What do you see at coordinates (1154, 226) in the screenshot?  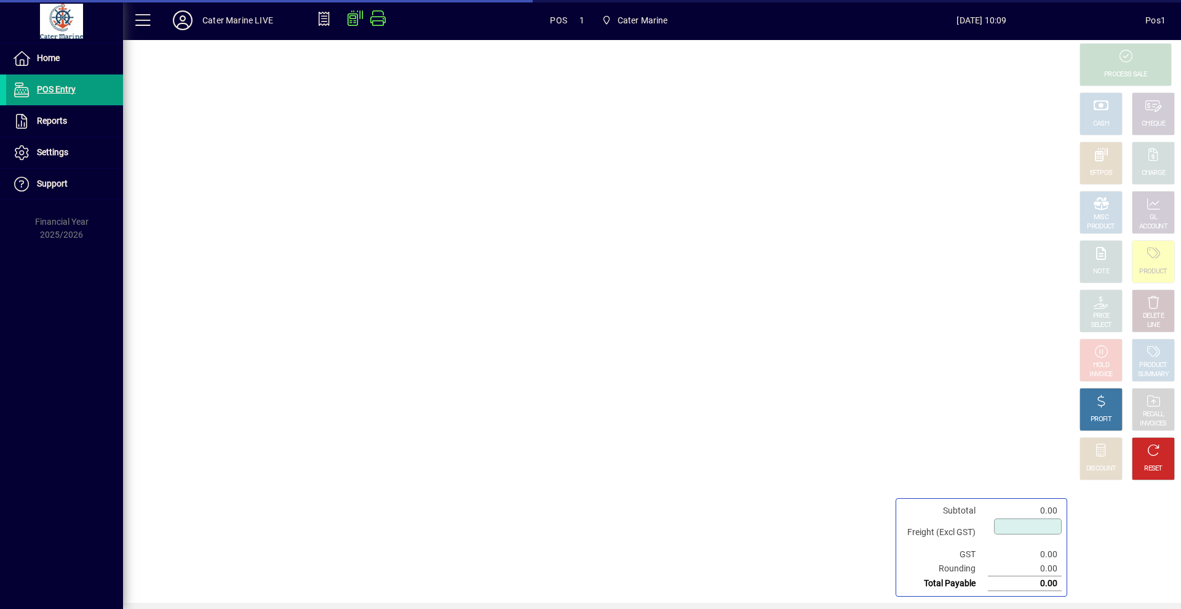 I see `div: ACCOUNT` at bounding box center [1154, 226].